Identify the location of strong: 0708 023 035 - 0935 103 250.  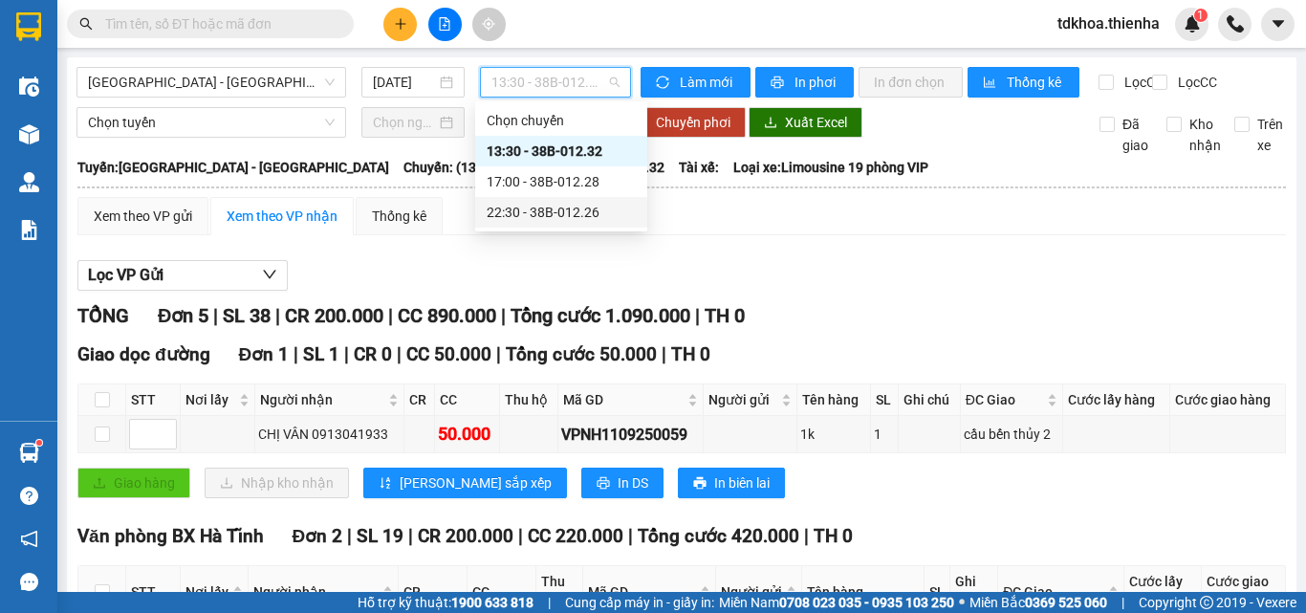
(866, 602).